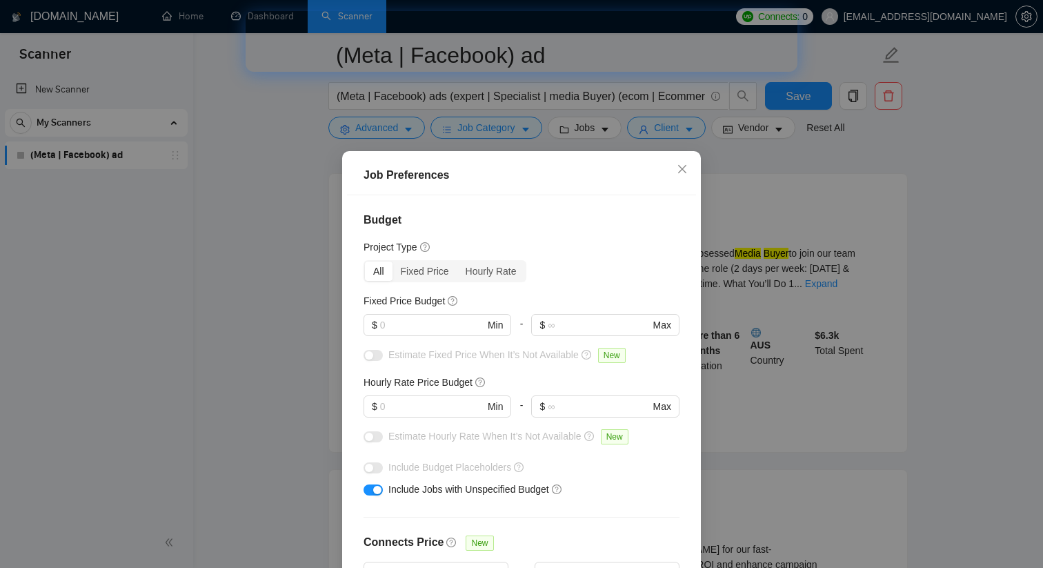  What do you see at coordinates (491, 271) in the screenshot?
I see `div: Hourly Rate` at bounding box center [491, 271].